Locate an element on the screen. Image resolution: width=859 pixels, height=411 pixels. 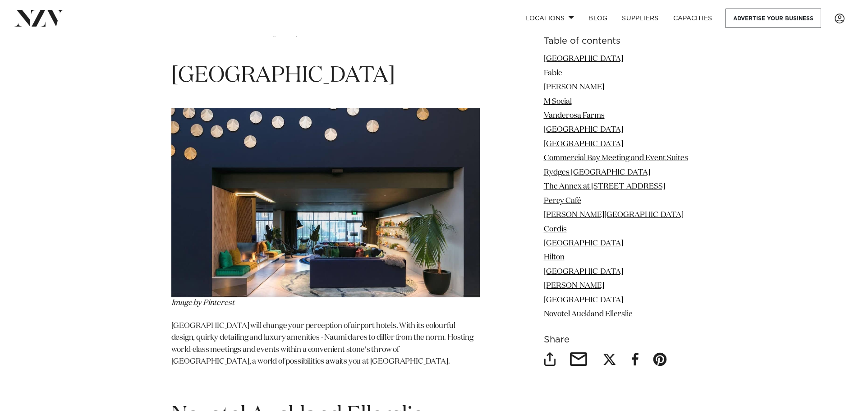
a: SUPPLIERS is located at coordinates (640, 18).